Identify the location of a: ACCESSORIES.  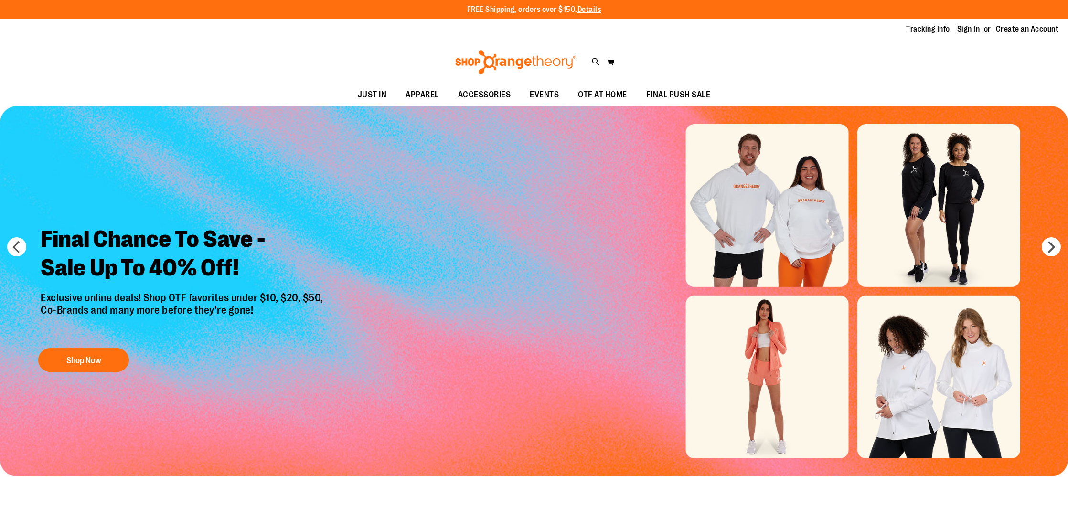
(484, 95).